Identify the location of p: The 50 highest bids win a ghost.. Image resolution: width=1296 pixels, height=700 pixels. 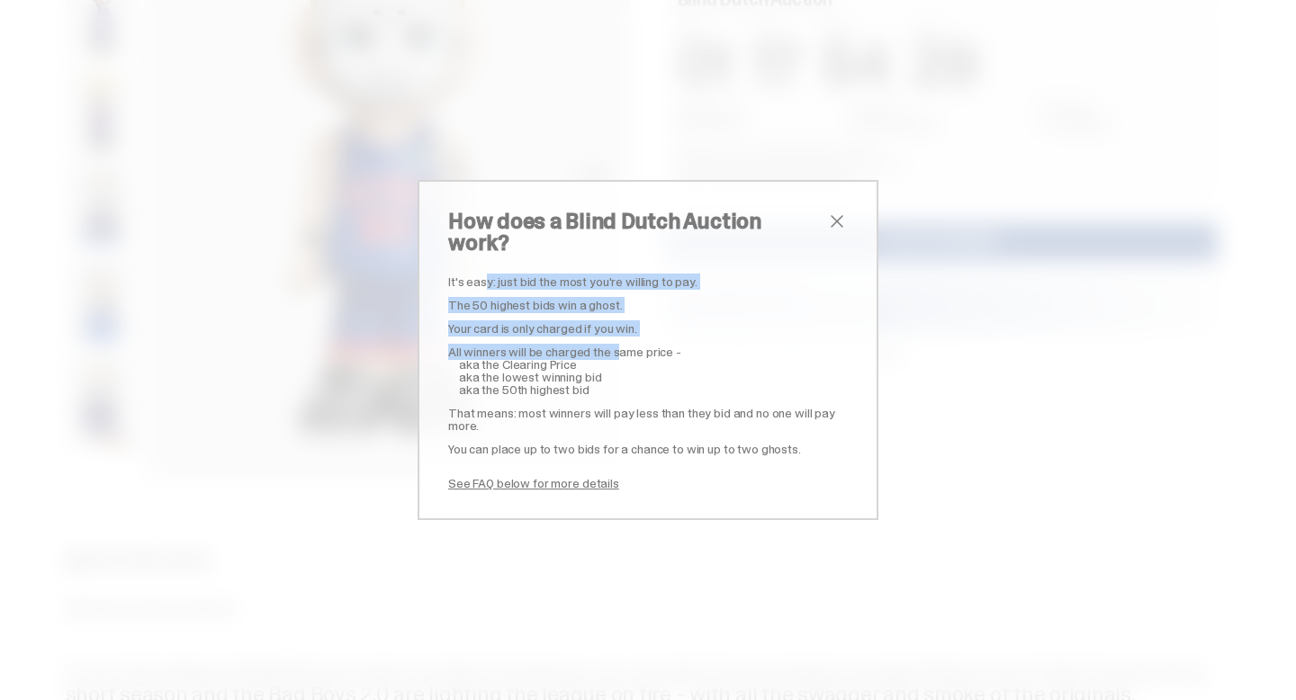
(648, 305).